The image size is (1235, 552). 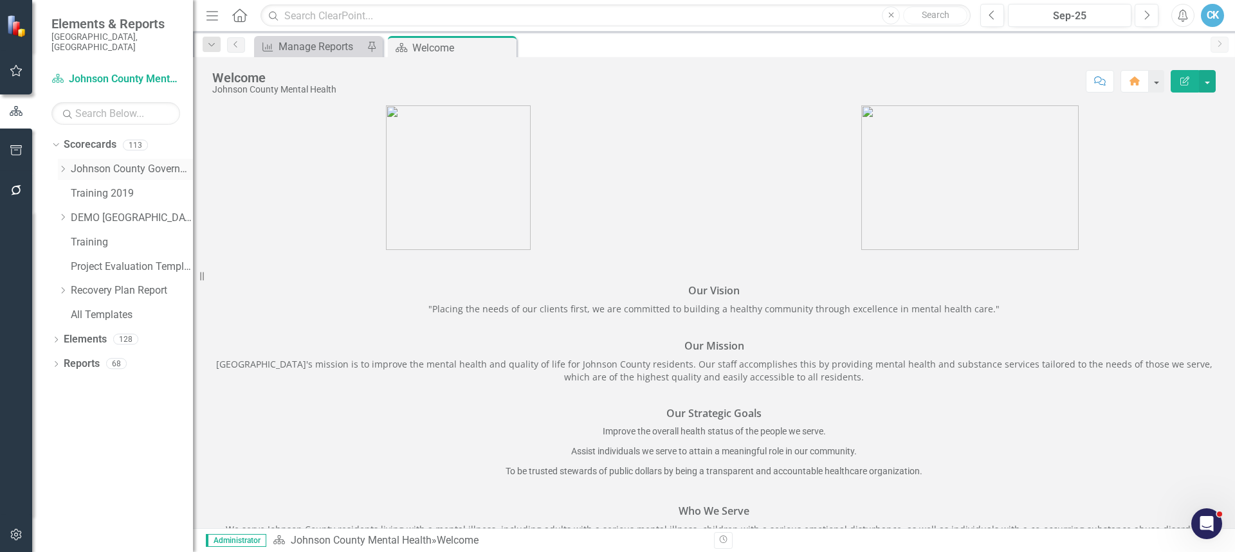 I want to click on img: ClearPoint Strategy, so click(x=17, y=26).